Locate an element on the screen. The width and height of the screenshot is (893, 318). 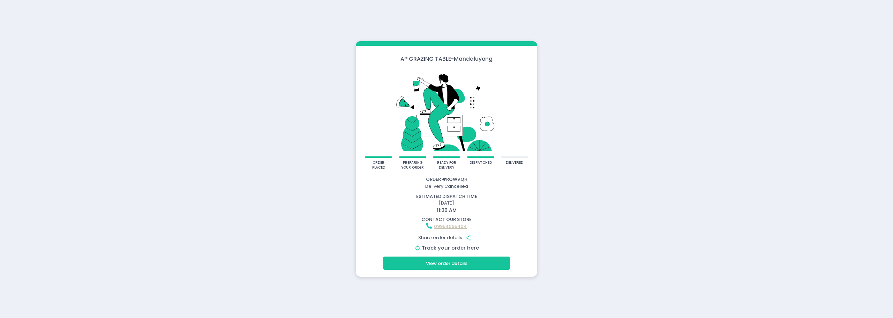
div: dispatched is located at coordinates (481, 163).